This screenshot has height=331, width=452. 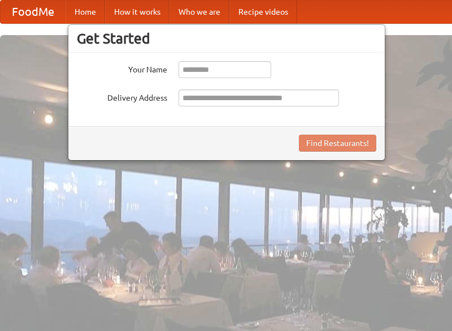 I want to click on a: Recipe videos, so click(x=263, y=12).